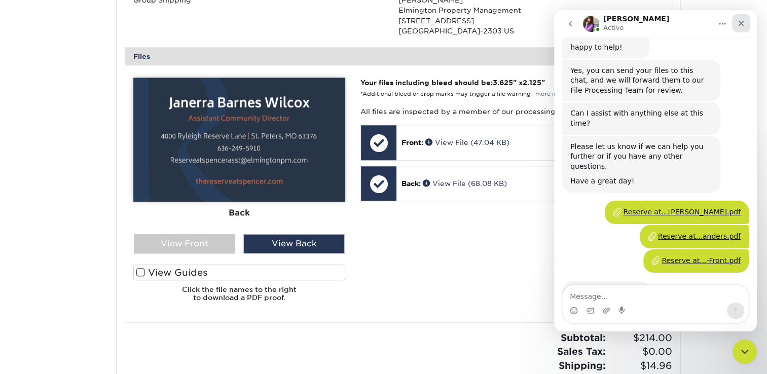 This screenshot has height=374, width=767. Describe the element at coordinates (294, 244) in the screenshot. I see `div: View Back` at that location.